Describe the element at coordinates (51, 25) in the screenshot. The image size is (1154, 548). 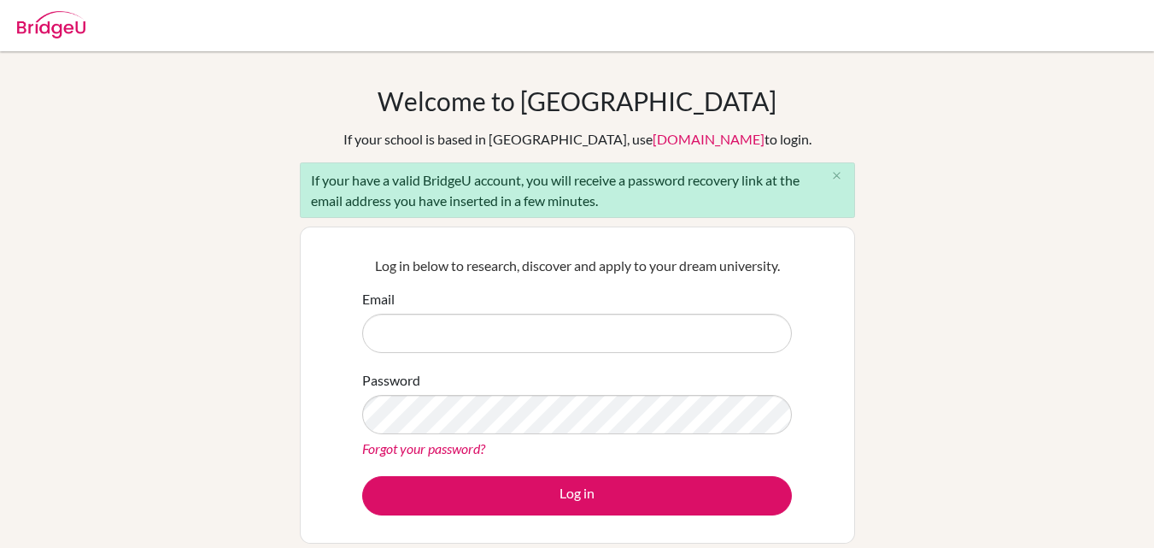
I see `img: Bridge-U` at that location.